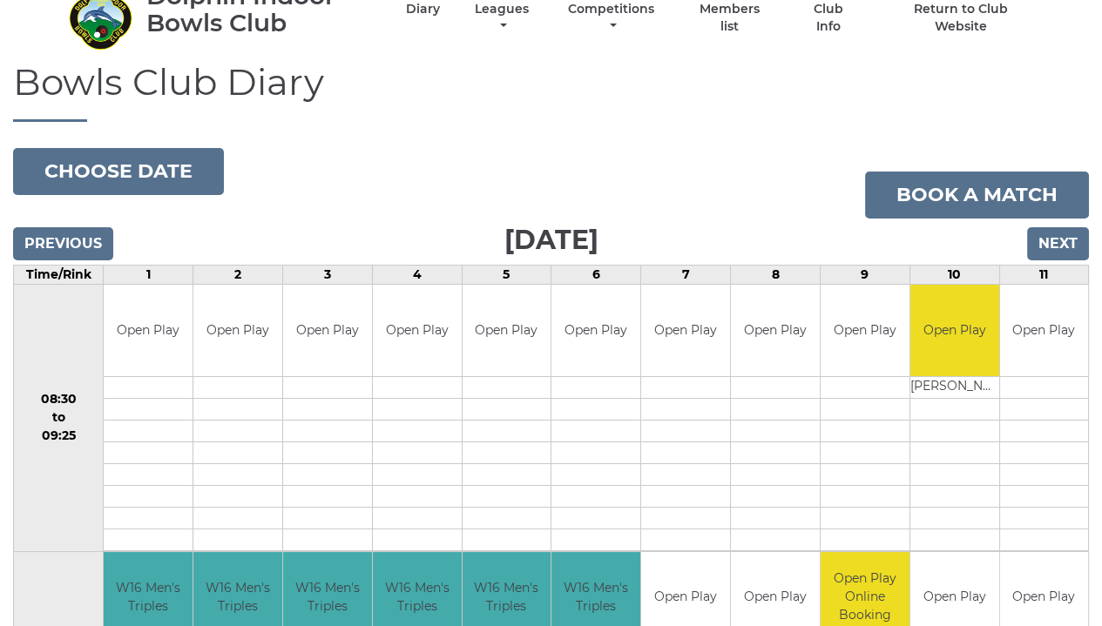 The width and height of the screenshot is (1102, 626). Describe the element at coordinates (596, 275) in the screenshot. I see `td: 6` at that location.